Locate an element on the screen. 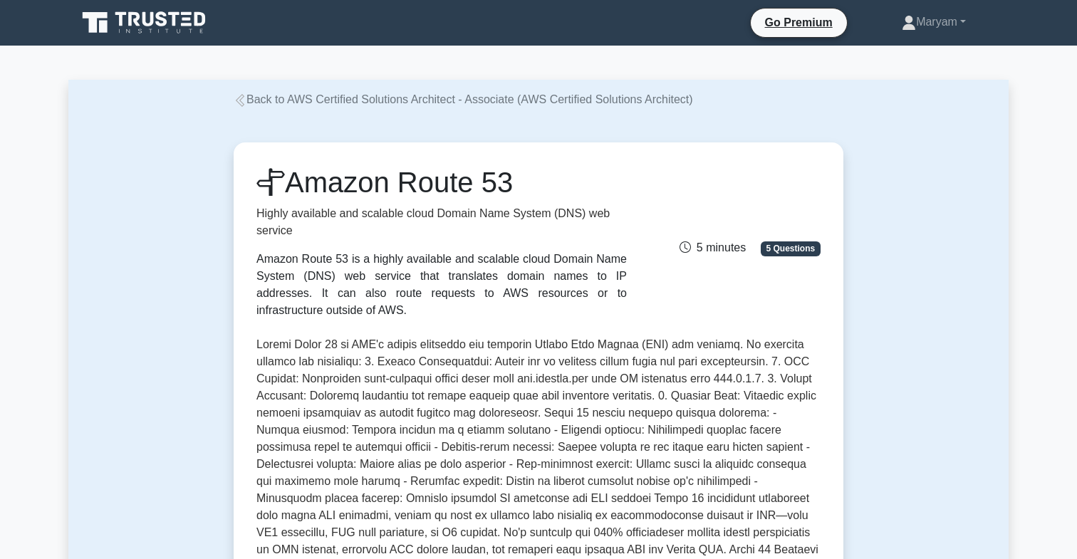 The height and width of the screenshot is (559, 1077). a: Maryam is located at coordinates (934, 22).